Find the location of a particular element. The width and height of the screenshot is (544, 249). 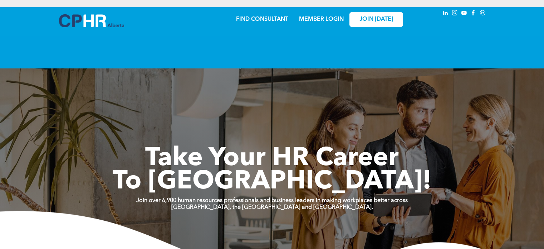

a: Social network is located at coordinates (483, 14).